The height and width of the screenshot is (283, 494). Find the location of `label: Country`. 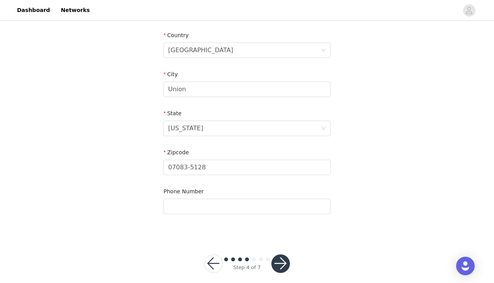

label: Country is located at coordinates (176, 35).